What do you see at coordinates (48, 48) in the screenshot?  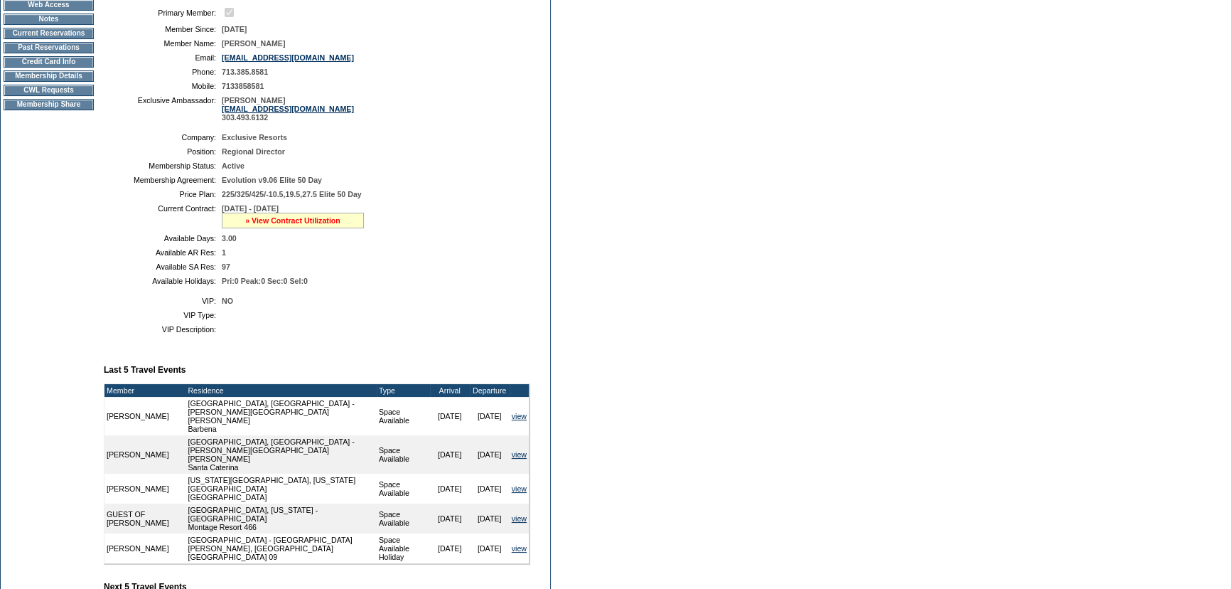 I see `td: Past Reservations` at bounding box center [48, 48].